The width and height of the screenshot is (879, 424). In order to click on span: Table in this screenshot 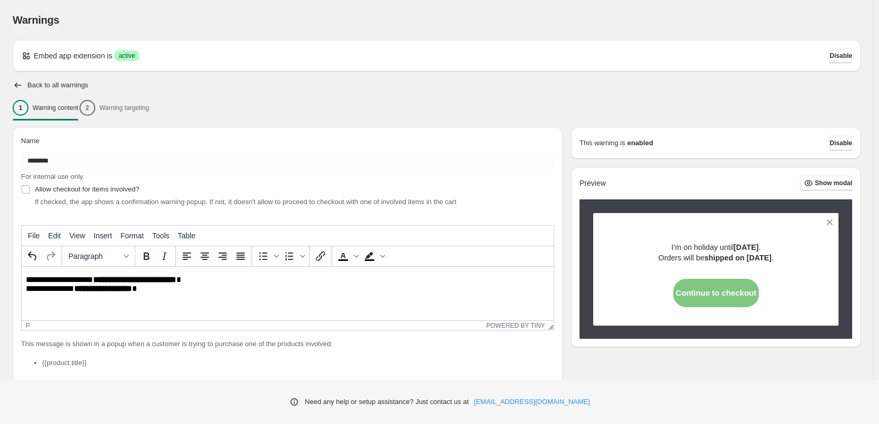, I will do `click(186, 236)`.